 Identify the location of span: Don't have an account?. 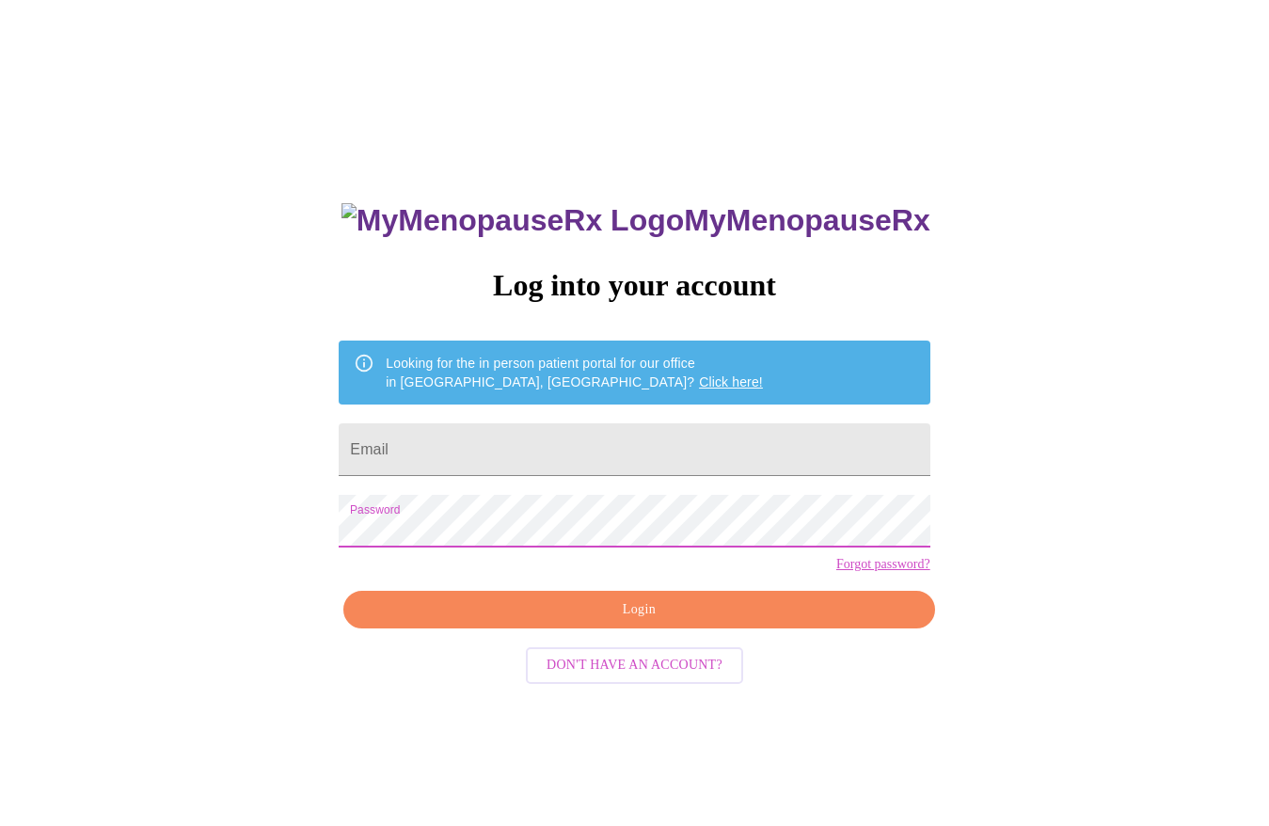
(634, 665).